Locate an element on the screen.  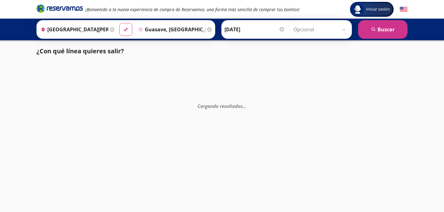
em: Cargando resultados is located at coordinates (222, 106).